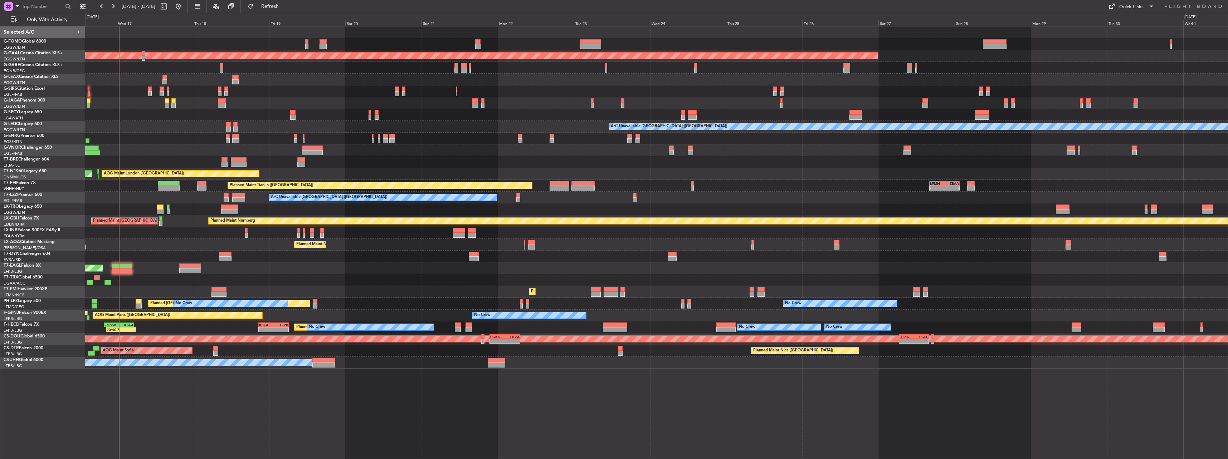  What do you see at coordinates (23, 360) in the screenshot?
I see `a: CS-JHHGlobal 6000` at bounding box center [23, 360].